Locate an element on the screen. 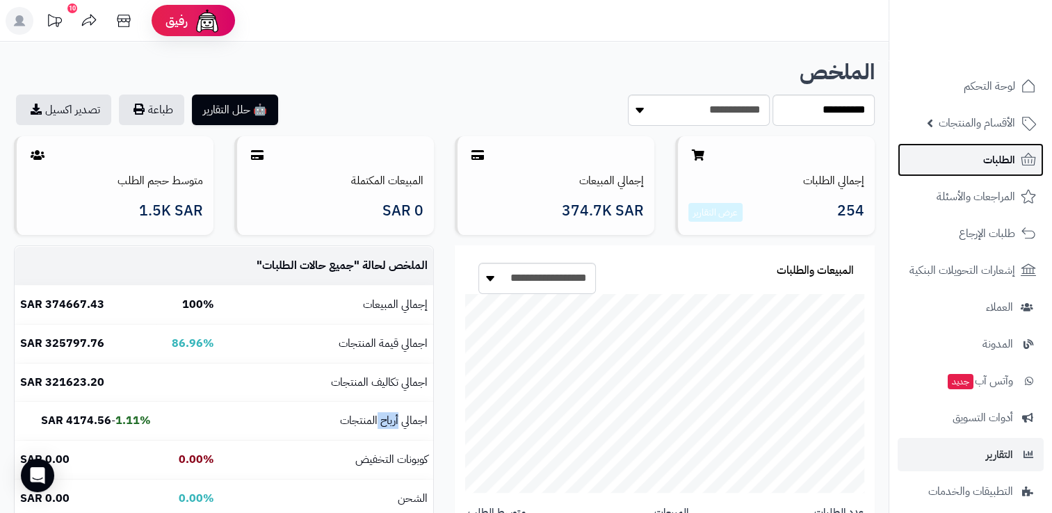 The image size is (1052, 513). a: إجمالي الطلبات is located at coordinates (833, 181).